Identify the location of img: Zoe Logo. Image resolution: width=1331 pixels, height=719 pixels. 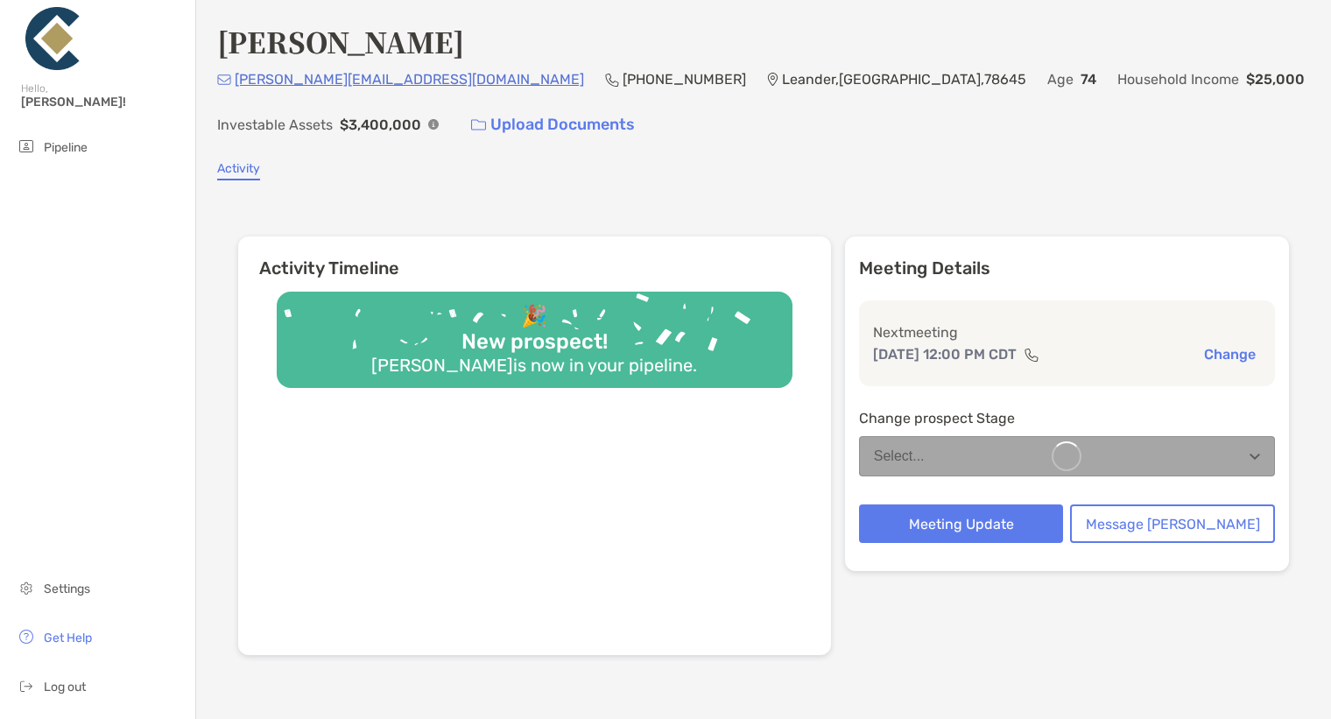
(53, 39).